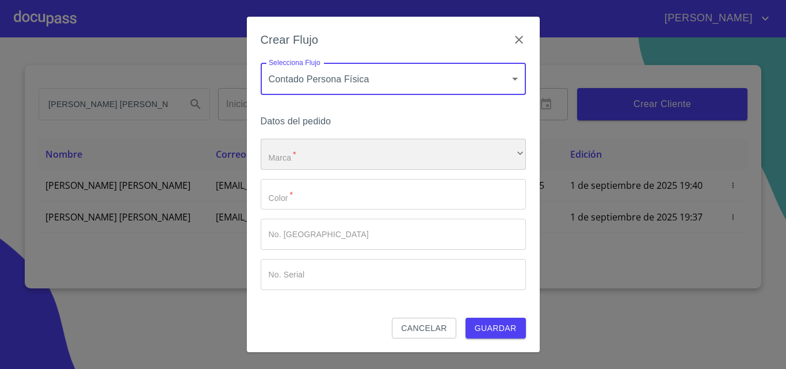 This screenshot has height=369, width=786. I want to click on span: Cancelar, so click(423, 328).